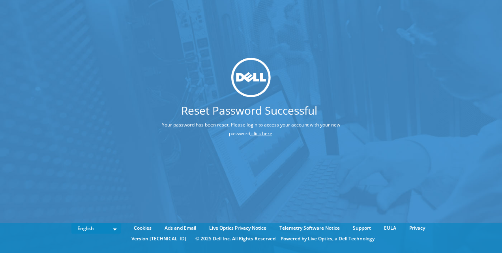  I want to click on a: click here, so click(262, 133).